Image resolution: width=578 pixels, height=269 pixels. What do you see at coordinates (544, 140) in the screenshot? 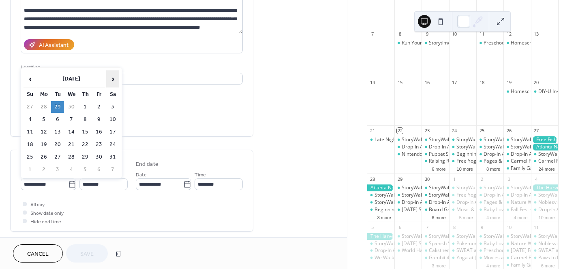
I see `div: Free Fishing Day - State of Indiana` at bounding box center [544, 140].